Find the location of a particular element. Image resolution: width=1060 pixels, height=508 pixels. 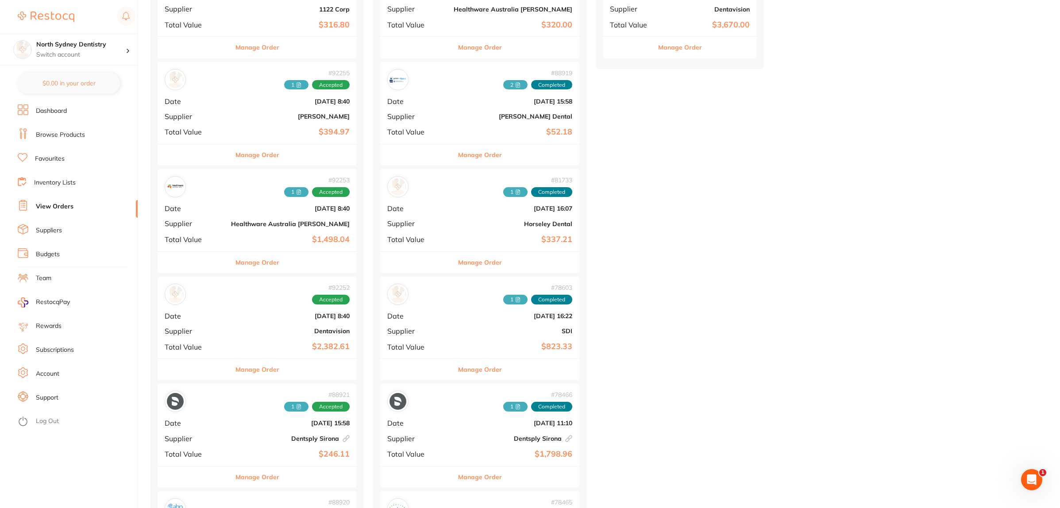

img: Healthware Australia Ridley is located at coordinates (175, 187).